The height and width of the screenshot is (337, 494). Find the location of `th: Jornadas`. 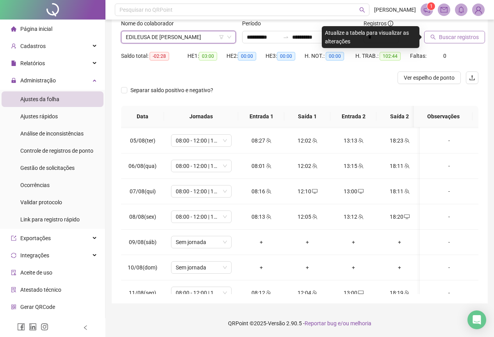

th: Jornadas is located at coordinates (201, 116).